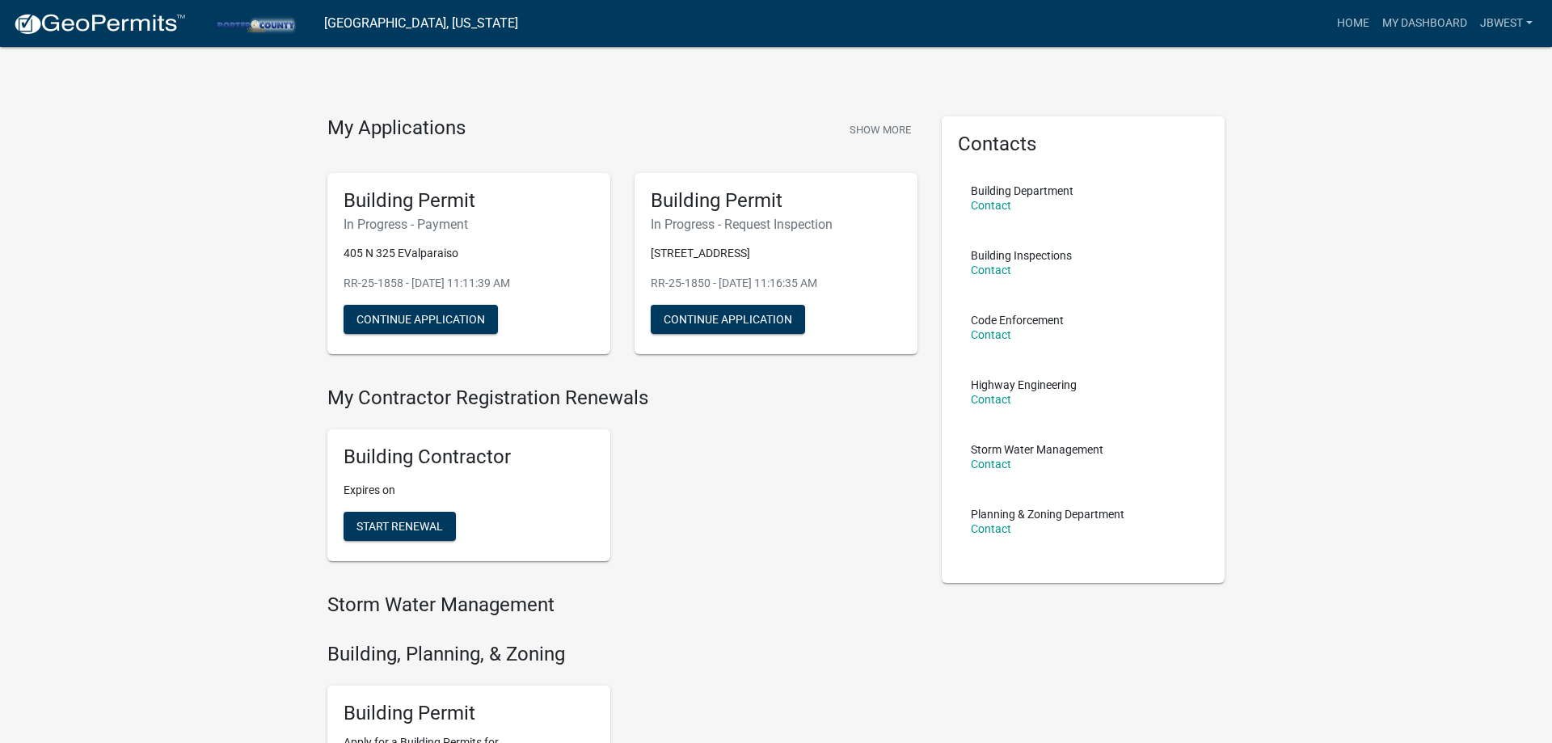  Describe the element at coordinates (469, 490) in the screenshot. I see `p: Expires on` at that location.